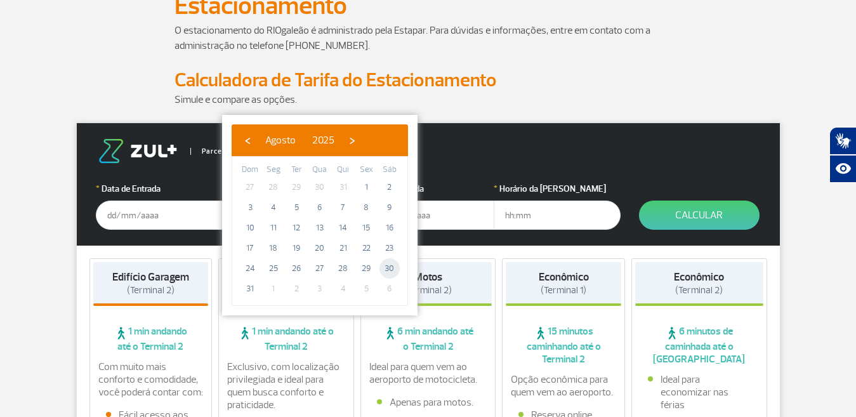 This screenshot has height=417, width=856. Describe the element at coordinates (250, 268) in the screenshot. I see `span: 24` at that location.